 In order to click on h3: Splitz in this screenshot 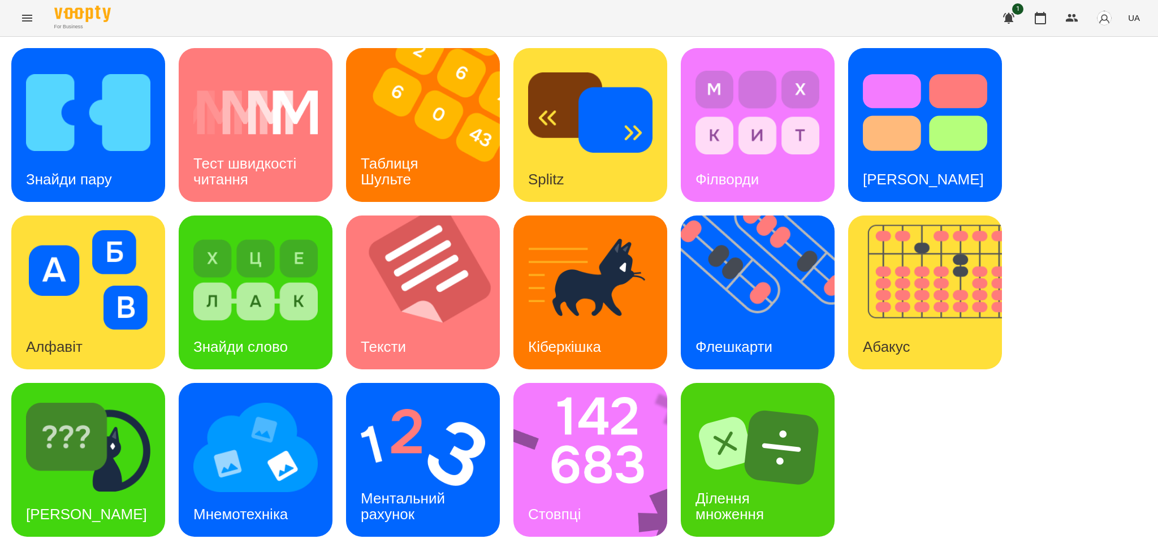, I will do `click(546, 179)`.